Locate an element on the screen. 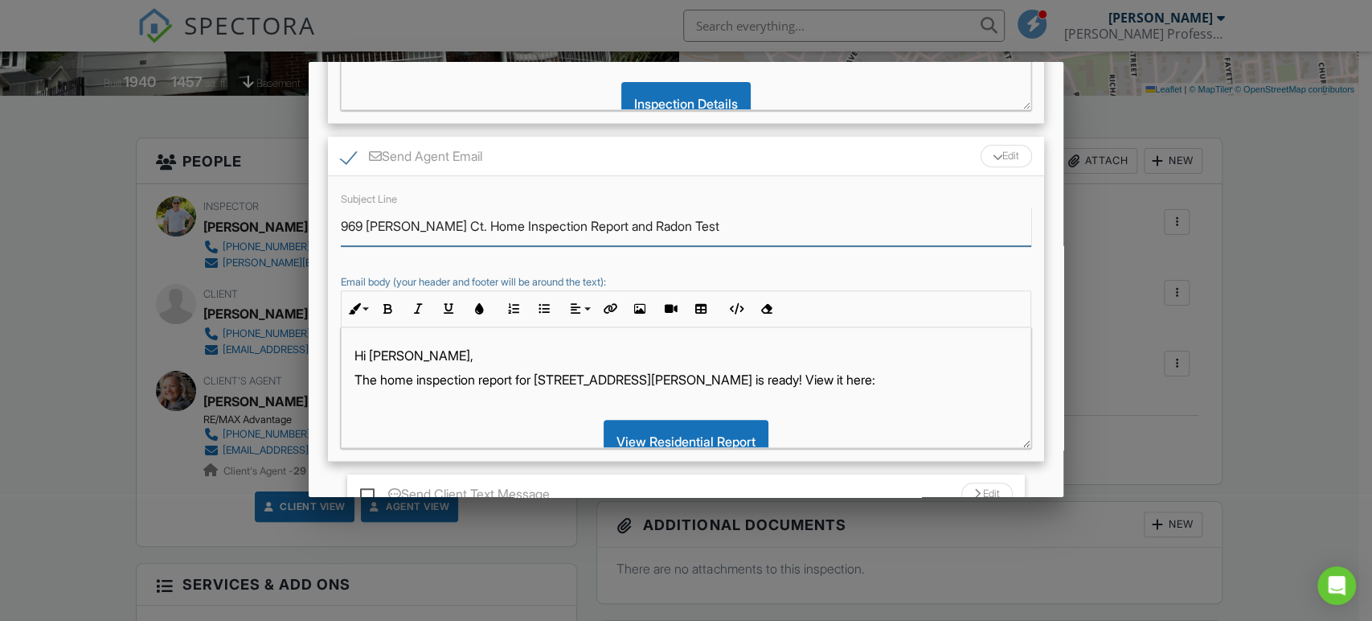 This screenshot has height=621, width=1372. button: Insert Image (Ctrl+P) is located at coordinates (640, 309).